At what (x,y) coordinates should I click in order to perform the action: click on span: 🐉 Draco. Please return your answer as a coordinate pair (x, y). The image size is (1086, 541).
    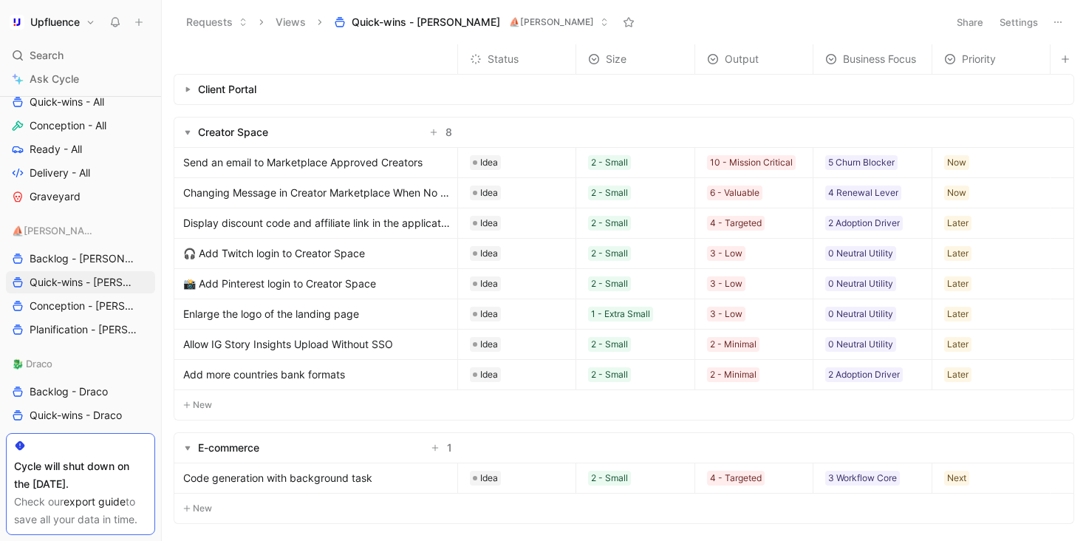
    Looking at the image, I should click on (32, 364).